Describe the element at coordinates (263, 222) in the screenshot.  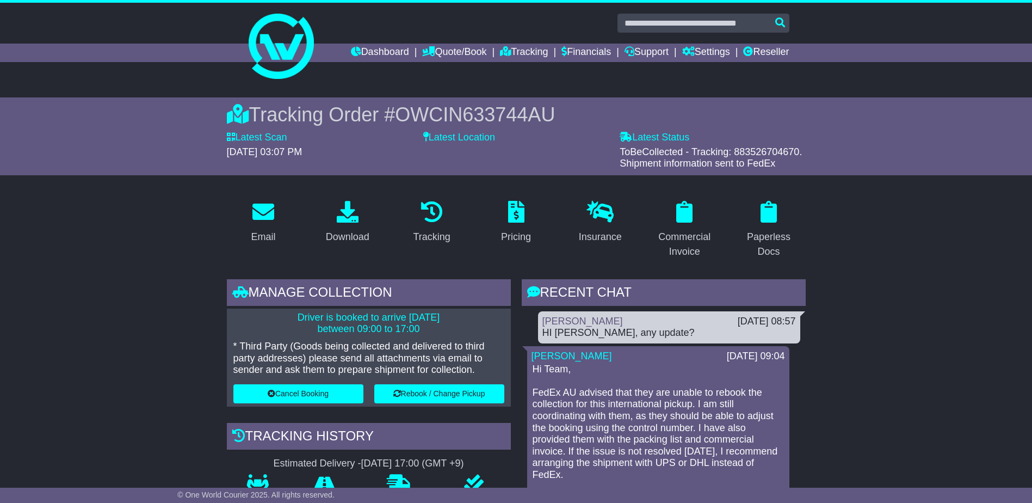
I see `a: Email` at that location.